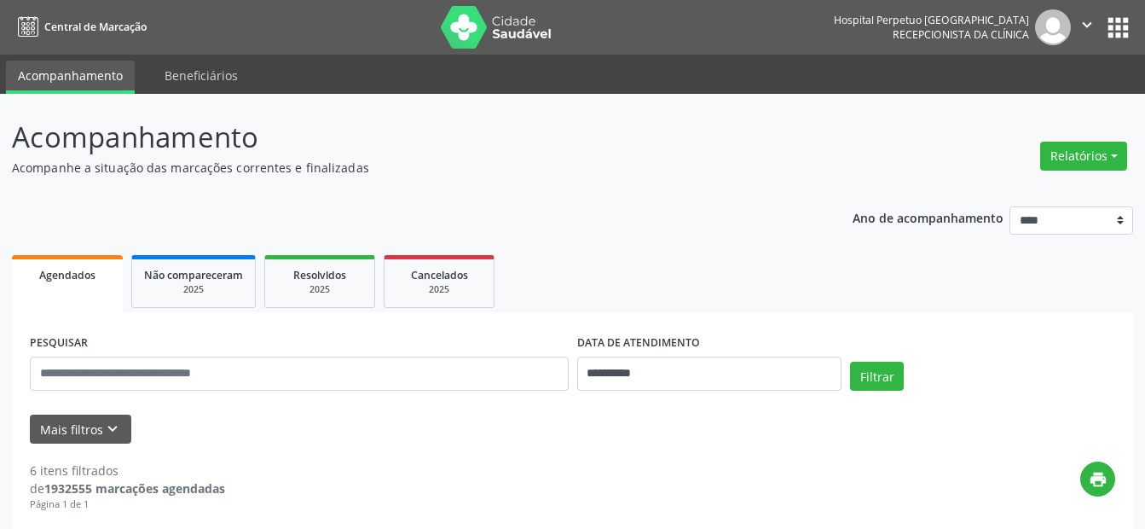 The height and width of the screenshot is (529, 1145). What do you see at coordinates (135, 488) in the screenshot?
I see `strong: 1932555 marcações agendadas` at bounding box center [135, 488].